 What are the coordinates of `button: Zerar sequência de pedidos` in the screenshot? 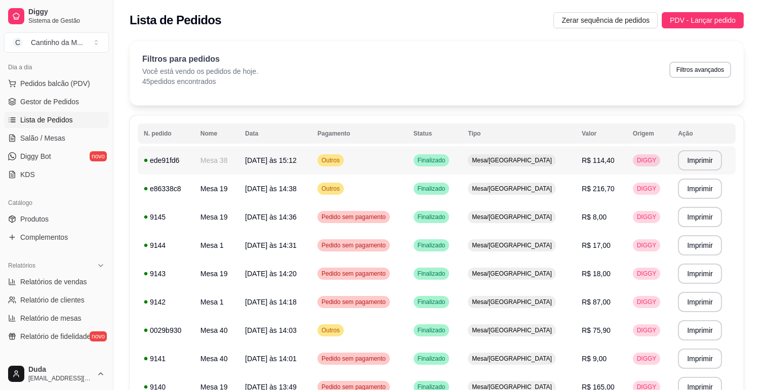 It's located at (605, 20).